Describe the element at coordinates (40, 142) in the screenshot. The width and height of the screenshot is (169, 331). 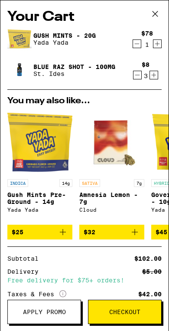
I see `img: Yada Yada - Gush Mints Pre-Ground - 14g` at that location.